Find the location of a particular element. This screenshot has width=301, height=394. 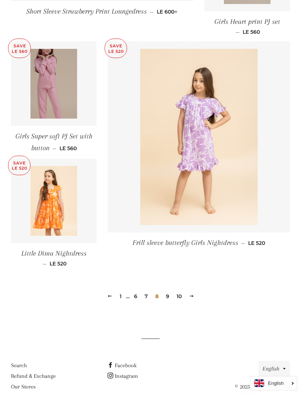

a: Girls Super soft PJ Set with button — LE 560 is located at coordinates (54, 142).